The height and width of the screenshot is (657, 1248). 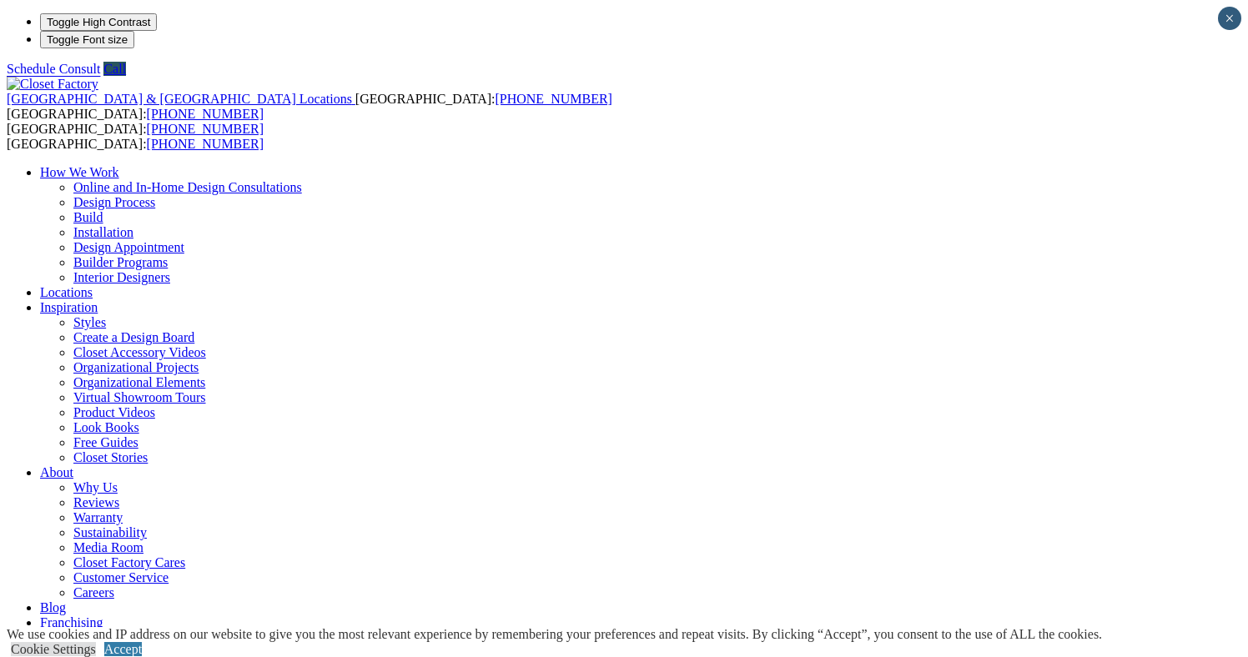 I want to click on a: Closet Factory Cares, so click(x=129, y=562).